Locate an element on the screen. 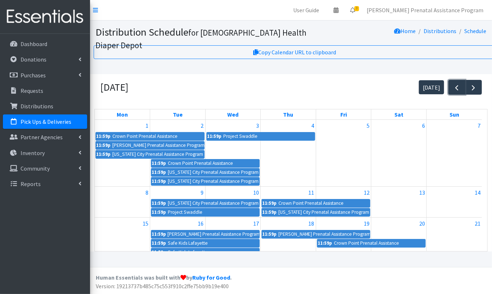 The width and height of the screenshot is (492, 294). a: Requests is located at coordinates (45, 91).